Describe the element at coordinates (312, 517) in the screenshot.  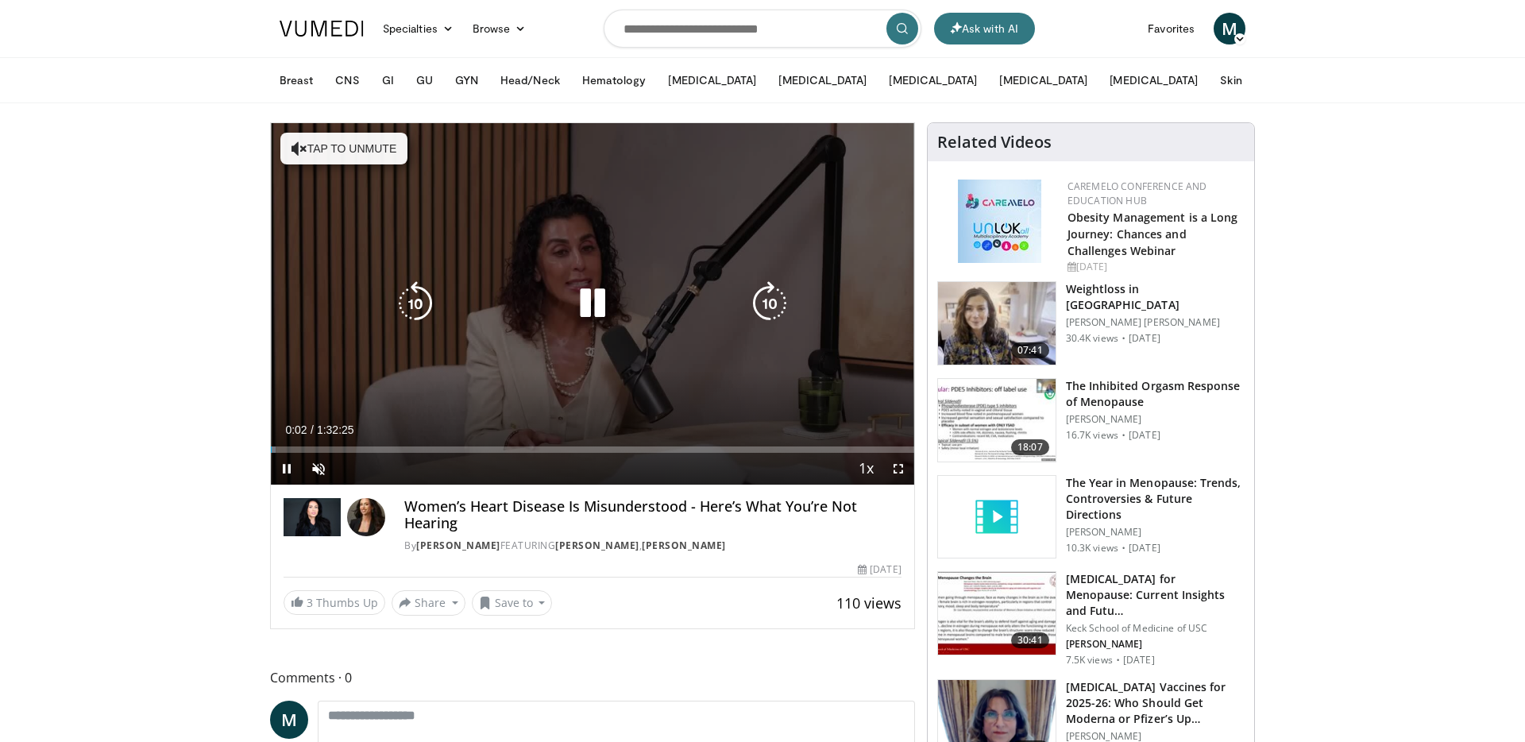
I see `img: Dr. Gabrielle Lyon` at that location.